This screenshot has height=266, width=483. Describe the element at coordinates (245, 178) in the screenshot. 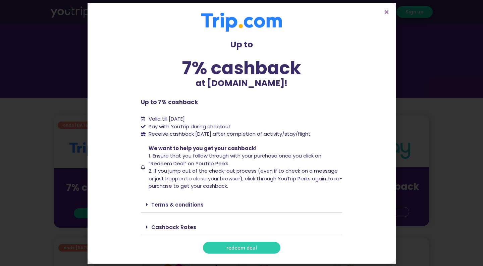

I see `span: 2. If you jump out of the check-out process (even if to check on a message or just happen to clos...` at that location.